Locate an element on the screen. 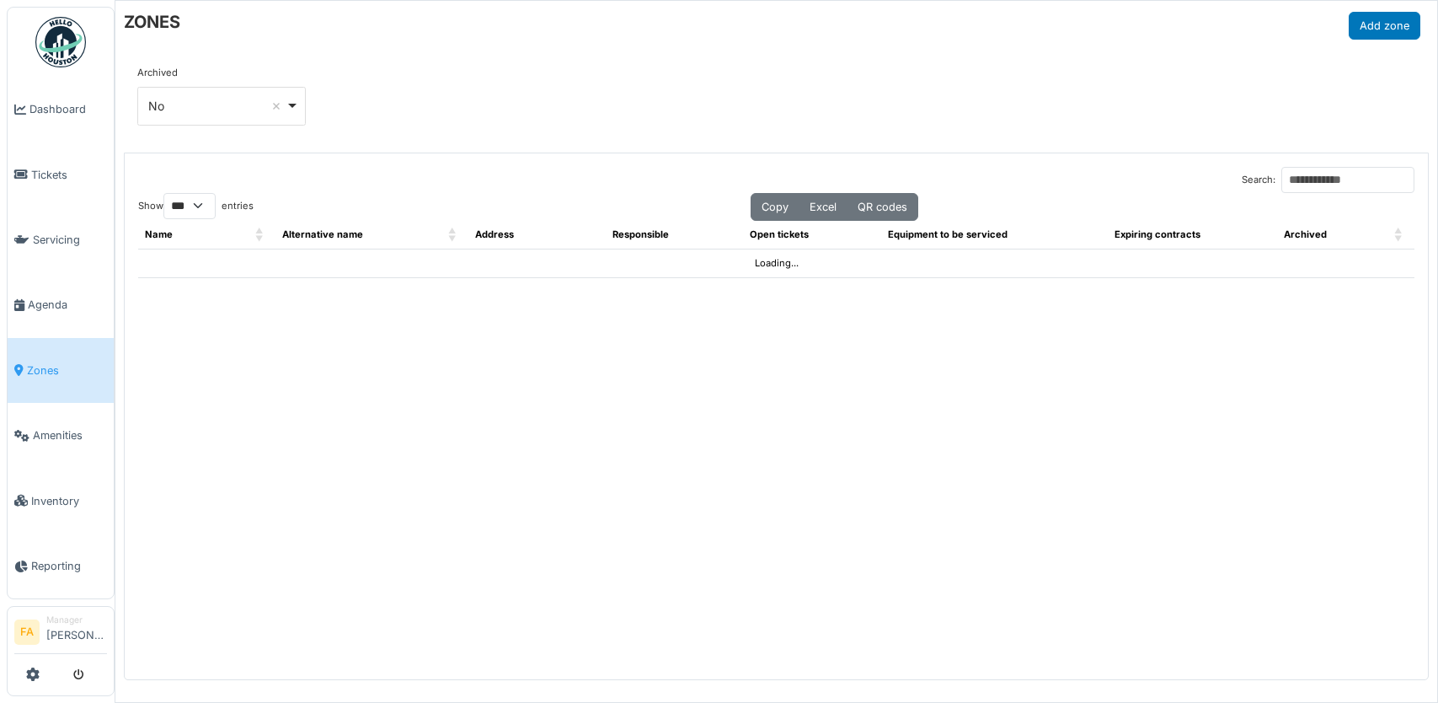 This screenshot has width=1438, height=703. a: Reporting is located at coordinates (61, 565).